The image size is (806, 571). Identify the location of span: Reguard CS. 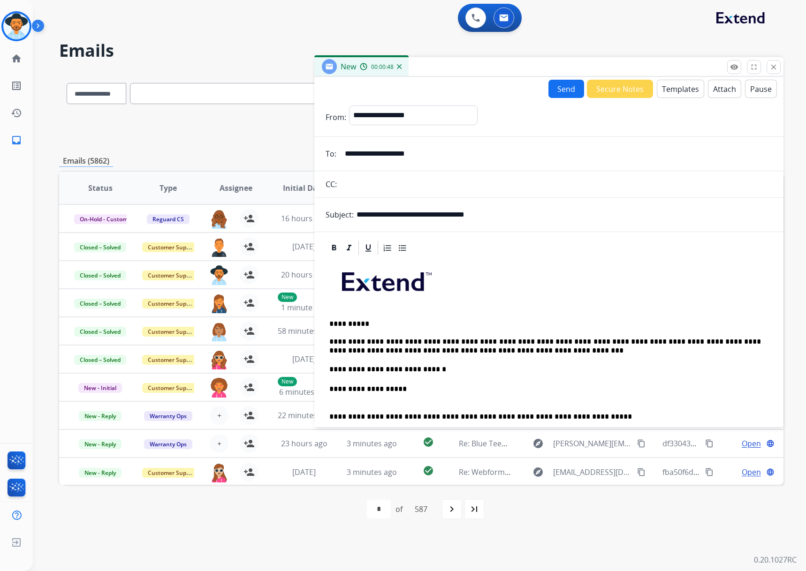
(168, 219).